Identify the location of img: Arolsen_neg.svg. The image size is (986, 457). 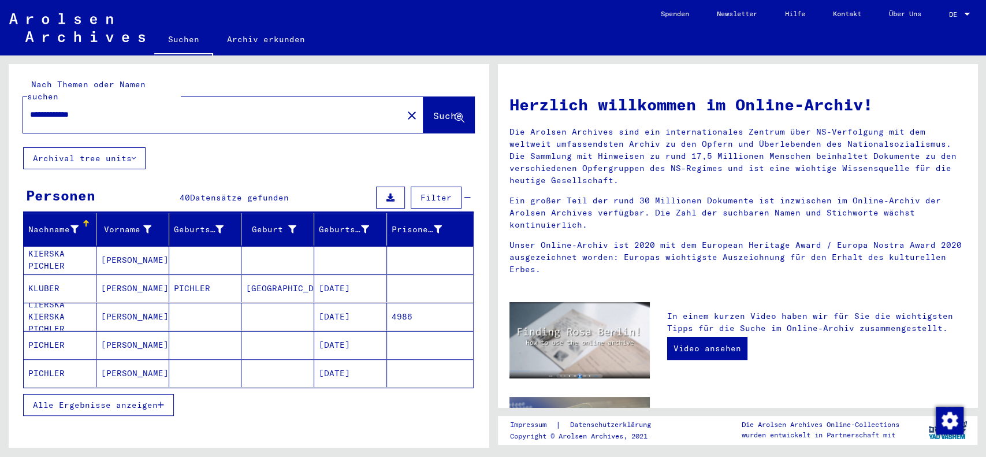
(77, 28).